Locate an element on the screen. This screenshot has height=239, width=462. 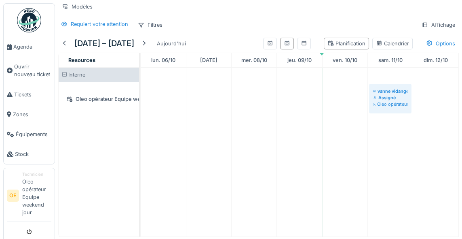
img: Badge_color-CXgf-gQk.svg is located at coordinates (29, 20).